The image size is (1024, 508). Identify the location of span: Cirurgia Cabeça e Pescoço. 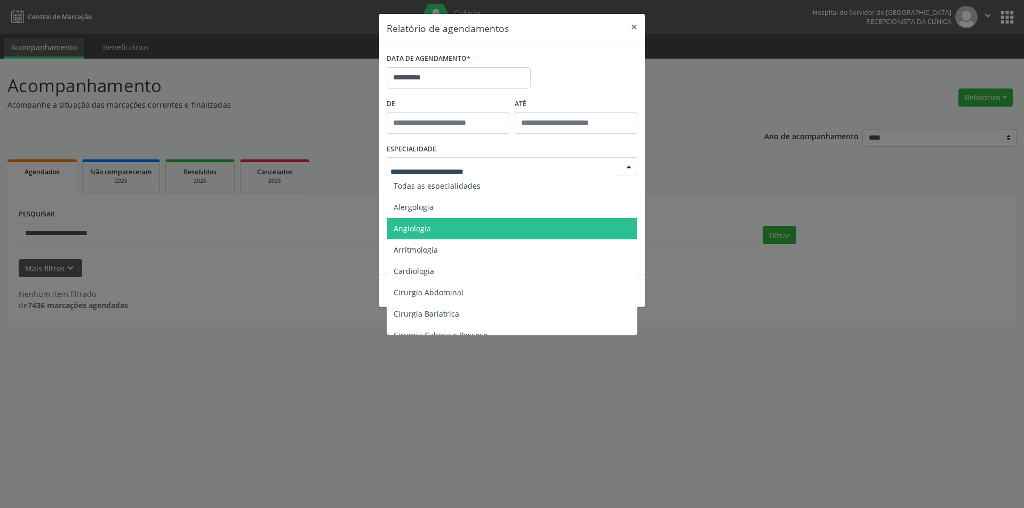
(441, 335).